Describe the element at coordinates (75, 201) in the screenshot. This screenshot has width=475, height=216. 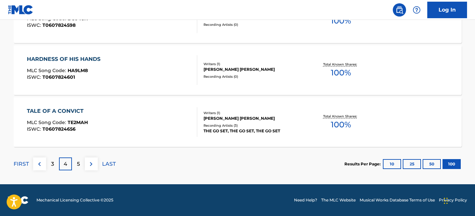
I see `span: Mechanical Licensing Collective © 2025` at that location.